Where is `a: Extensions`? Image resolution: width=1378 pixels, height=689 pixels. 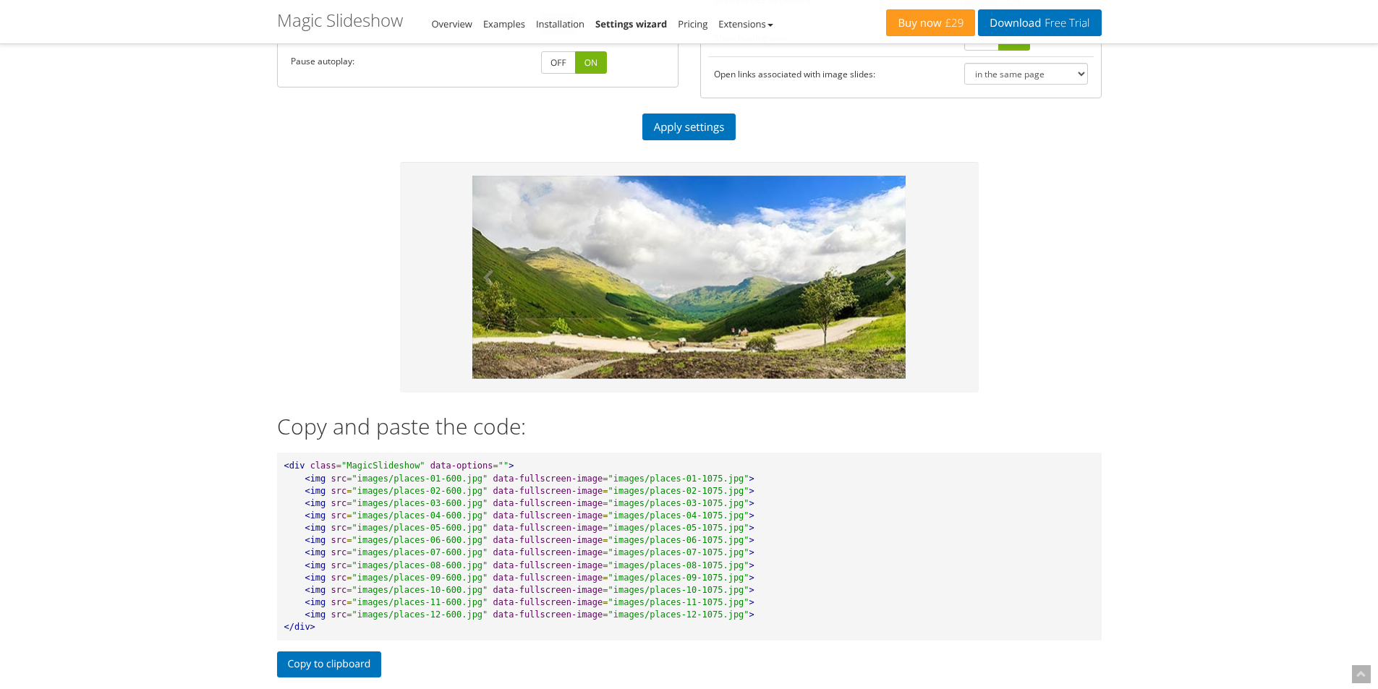
a: Extensions is located at coordinates (745, 24).